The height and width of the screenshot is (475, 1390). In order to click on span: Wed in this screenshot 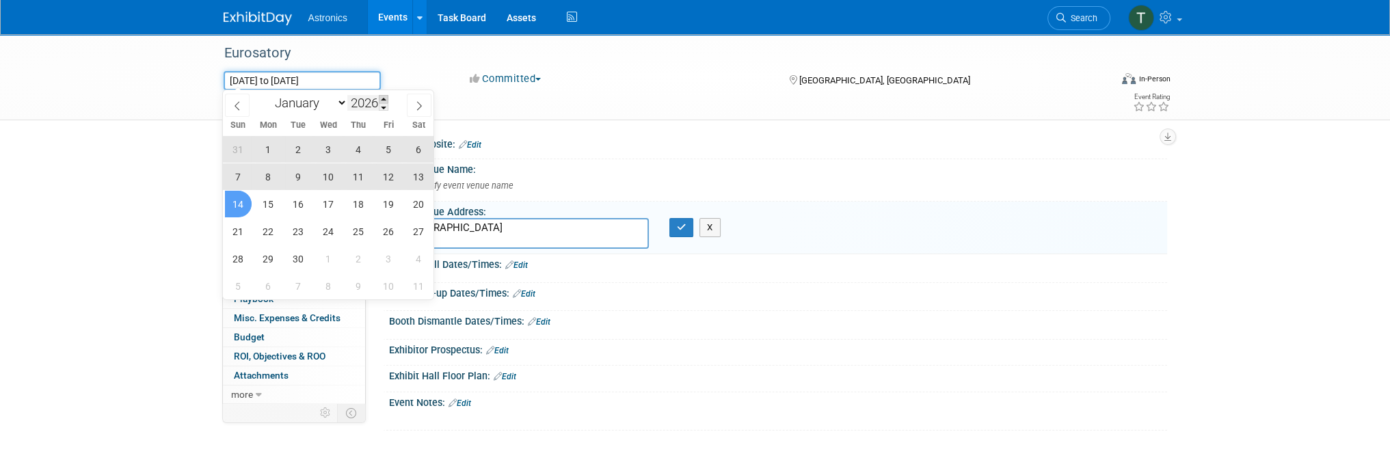, I will do `click(328, 125)`.